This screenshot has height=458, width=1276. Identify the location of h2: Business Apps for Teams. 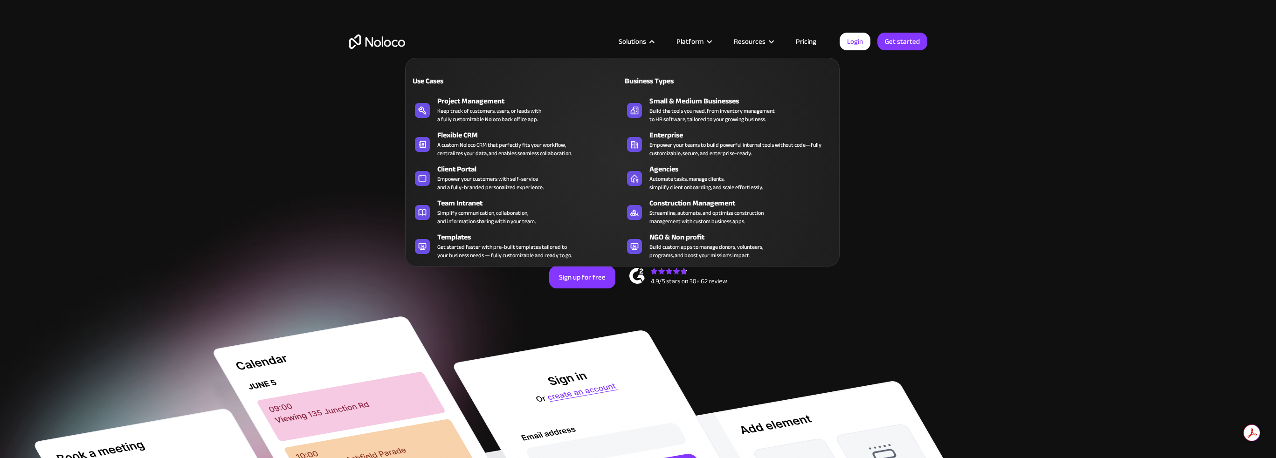
(638, 157).